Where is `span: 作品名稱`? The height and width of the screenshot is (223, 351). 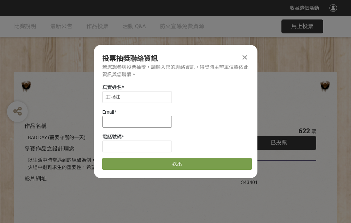 span: 作品名稱 is located at coordinates (35, 126).